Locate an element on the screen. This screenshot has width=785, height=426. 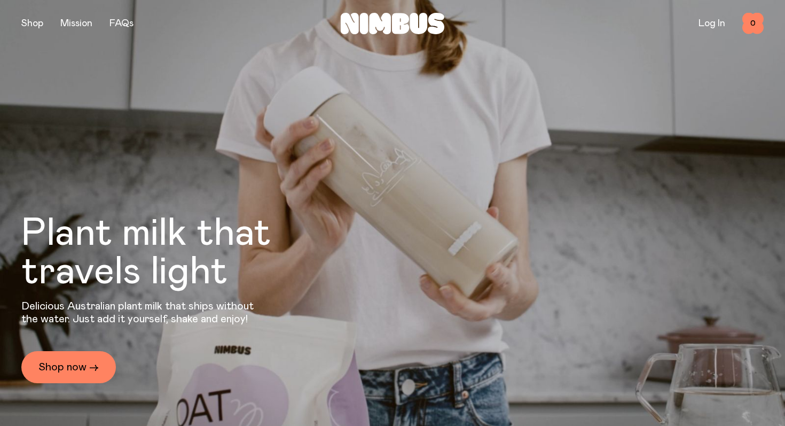
a: Log In is located at coordinates (712, 24).